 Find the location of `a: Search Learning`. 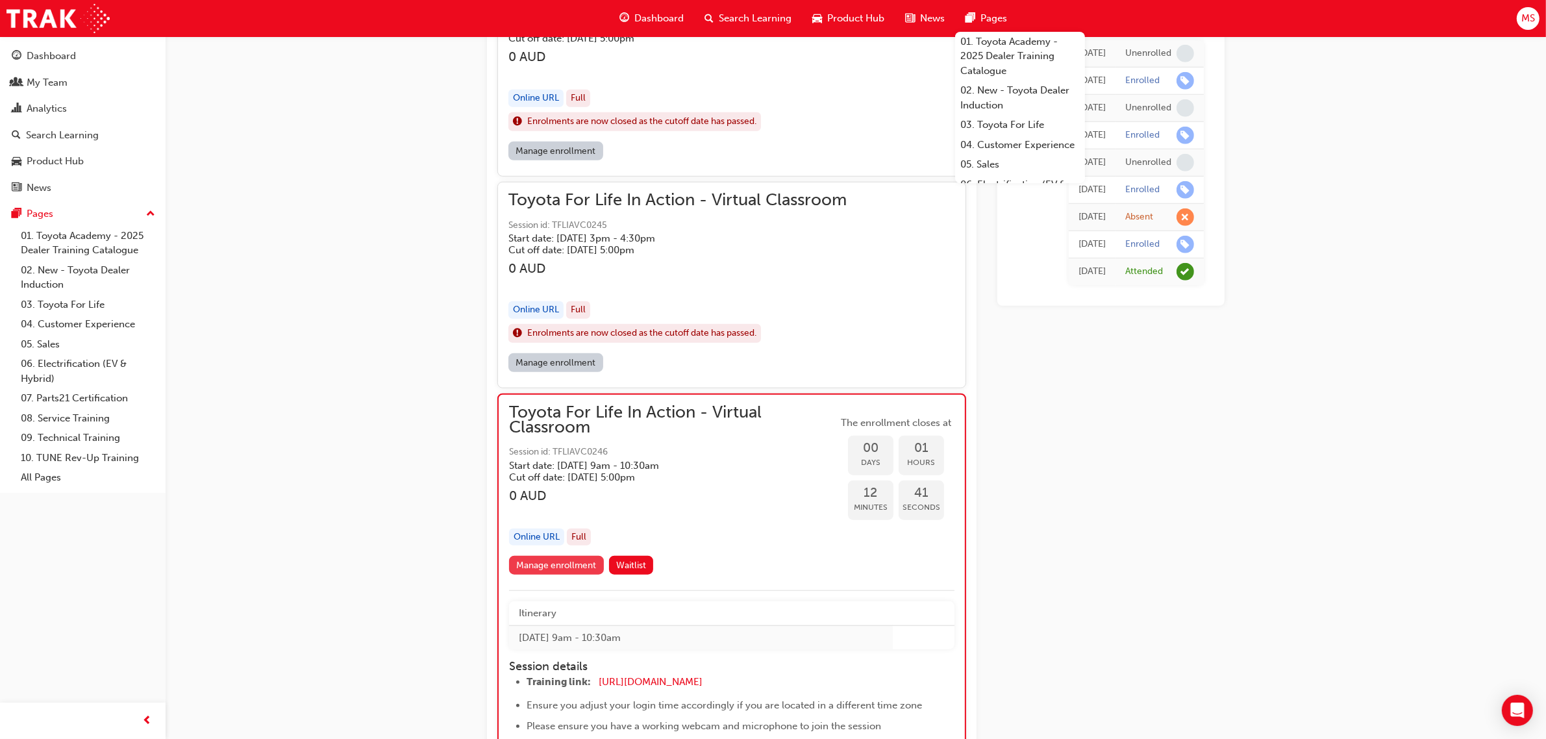

a: Search Learning is located at coordinates (82, 135).